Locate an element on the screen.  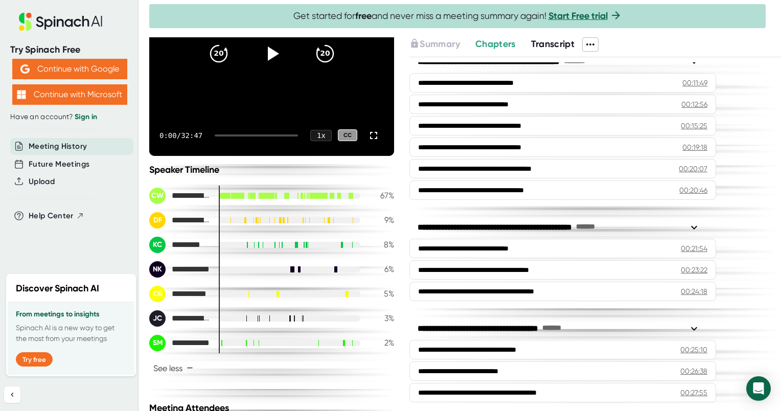
b: free is located at coordinates (364, 16).